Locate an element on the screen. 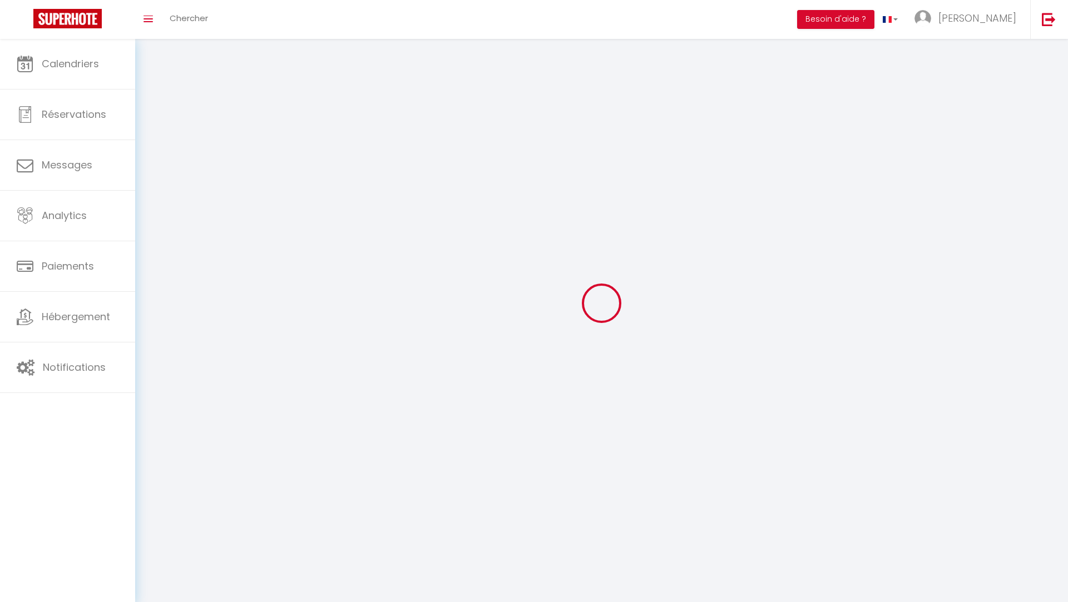 The width and height of the screenshot is (1068, 602). span: Notifications is located at coordinates (74, 367).